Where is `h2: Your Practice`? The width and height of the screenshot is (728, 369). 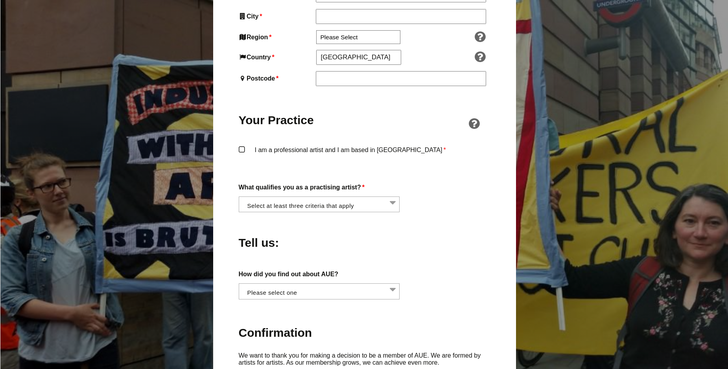 h2: Your Practice is located at coordinates (276, 120).